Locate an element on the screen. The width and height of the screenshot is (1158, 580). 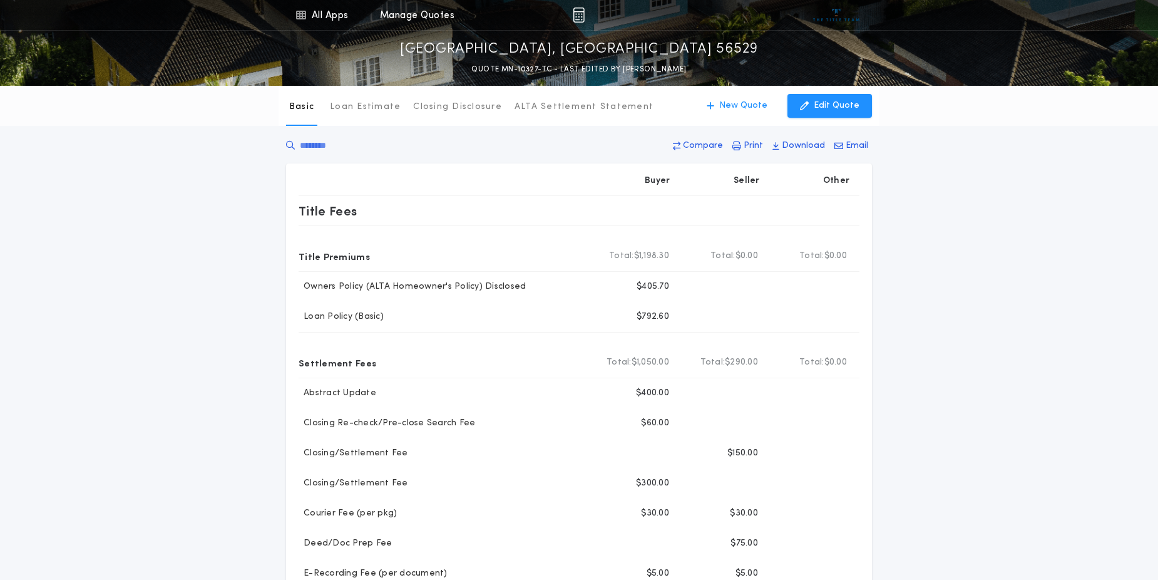
p: Compare is located at coordinates (703, 146).